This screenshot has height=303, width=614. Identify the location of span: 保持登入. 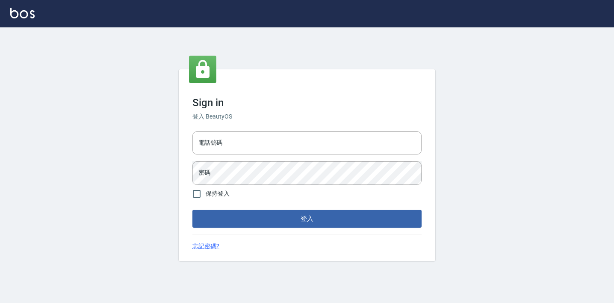
(218, 193).